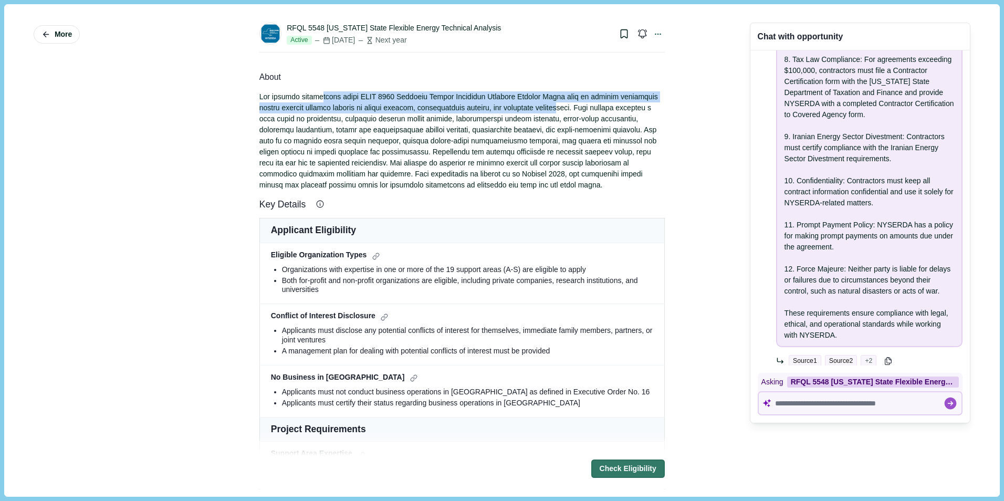 The image size is (1004, 501). I want to click on img: NYSERDA-logo.png, so click(271, 34).